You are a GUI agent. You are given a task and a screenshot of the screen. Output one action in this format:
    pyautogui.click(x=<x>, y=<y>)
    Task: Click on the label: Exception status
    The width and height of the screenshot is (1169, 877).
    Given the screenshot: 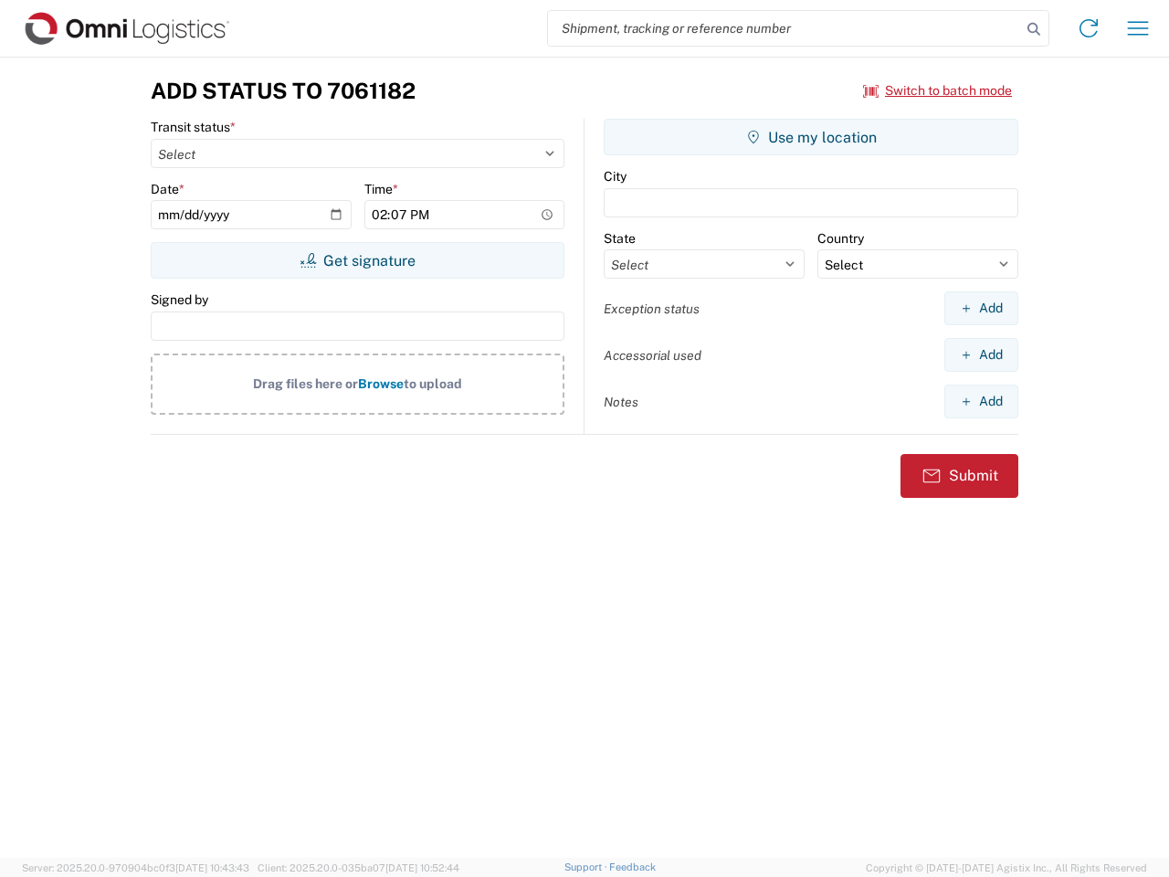 What is the action you would take?
    pyautogui.click(x=651, y=309)
    